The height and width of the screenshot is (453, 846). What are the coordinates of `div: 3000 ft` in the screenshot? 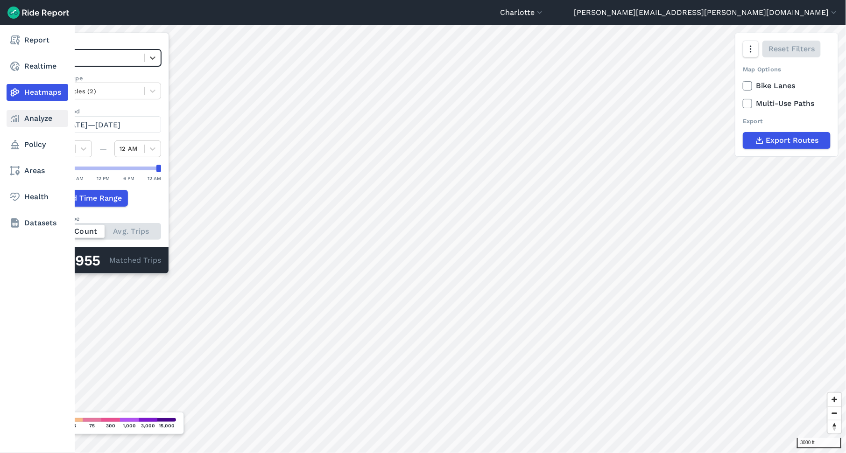 It's located at (819, 443).